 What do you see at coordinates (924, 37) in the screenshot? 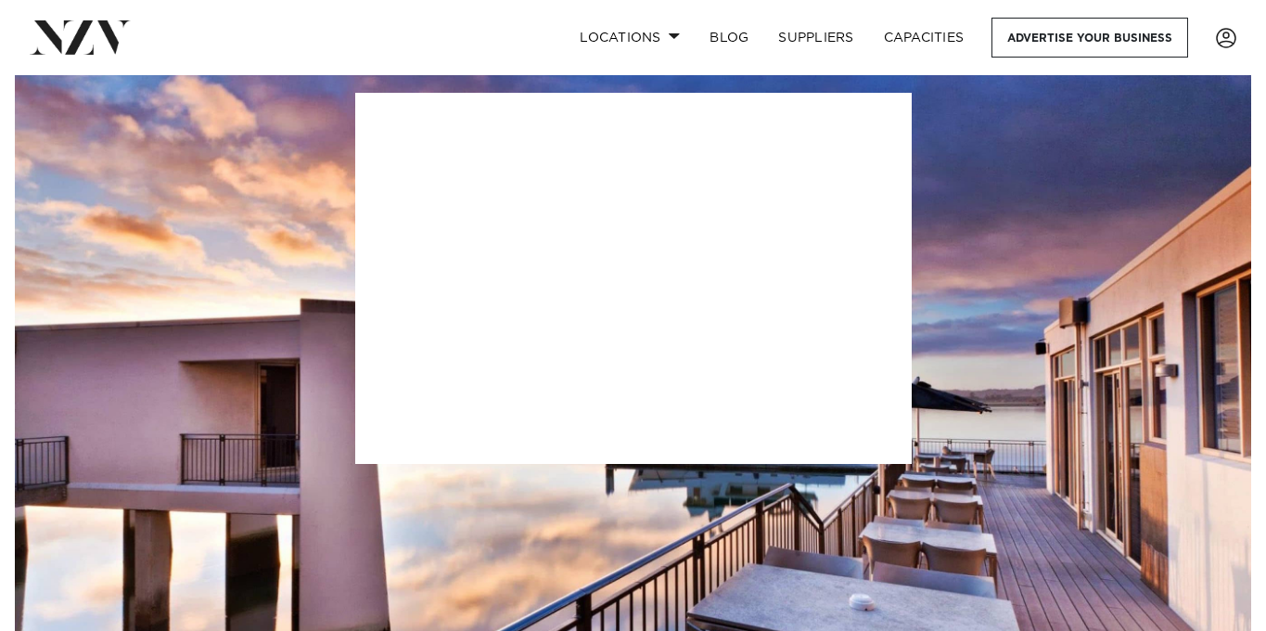
I see `a: Capacities` at bounding box center [924, 37].